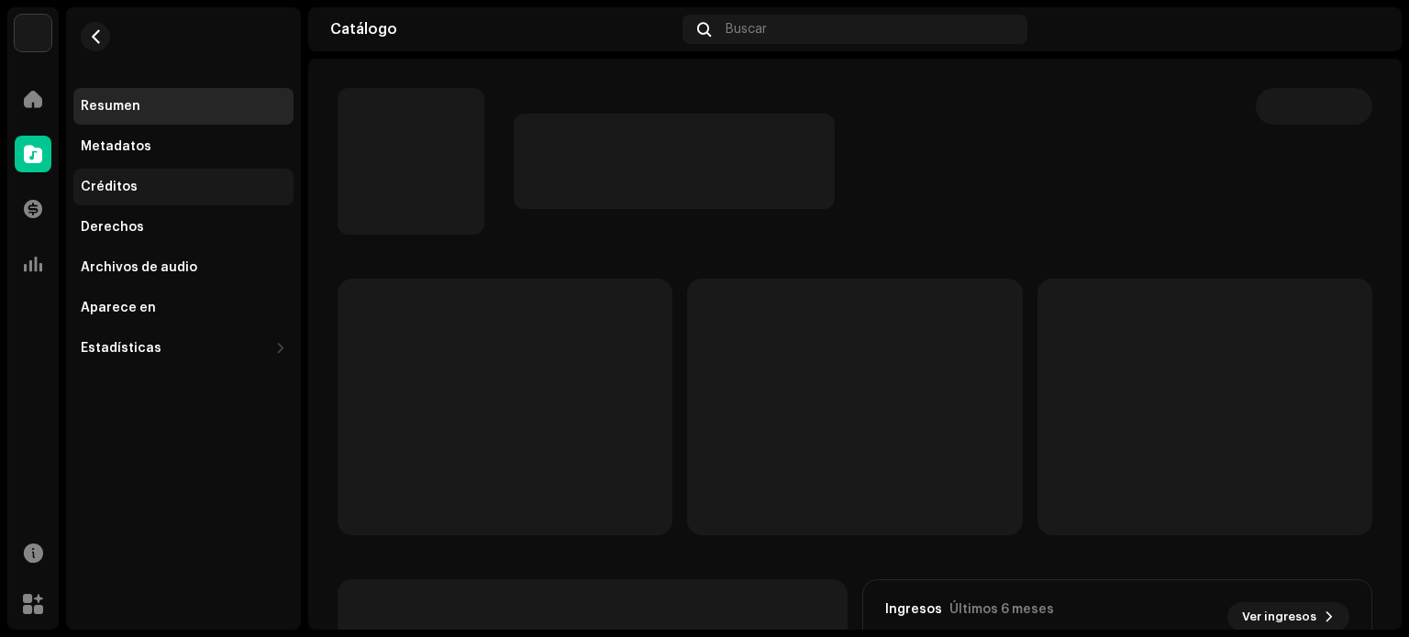  What do you see at coordinates (183, 348) in the screenshot?
I see `re-m-nav-dropdown: Estadísticas` at bounding box center [183, 348].